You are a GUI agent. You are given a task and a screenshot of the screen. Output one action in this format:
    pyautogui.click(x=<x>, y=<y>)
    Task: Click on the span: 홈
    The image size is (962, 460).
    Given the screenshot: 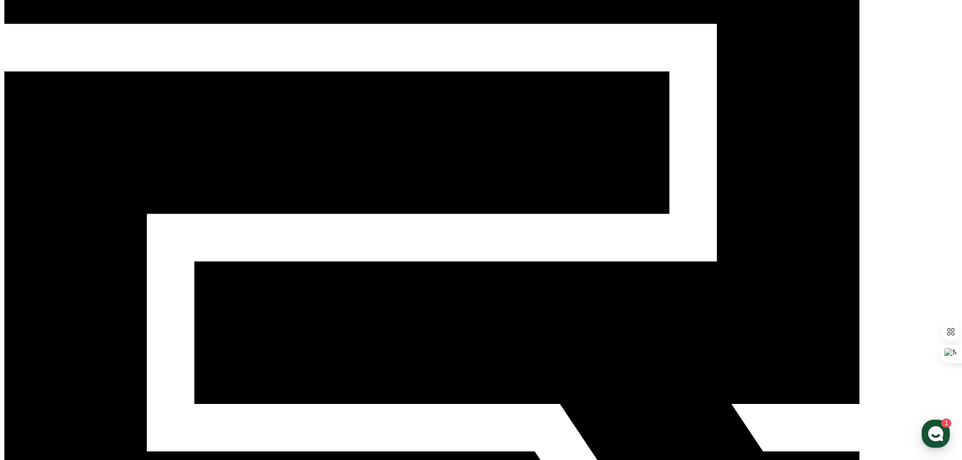 What is the action you would take?
    pyautogui.click(x=35, y=340)
    